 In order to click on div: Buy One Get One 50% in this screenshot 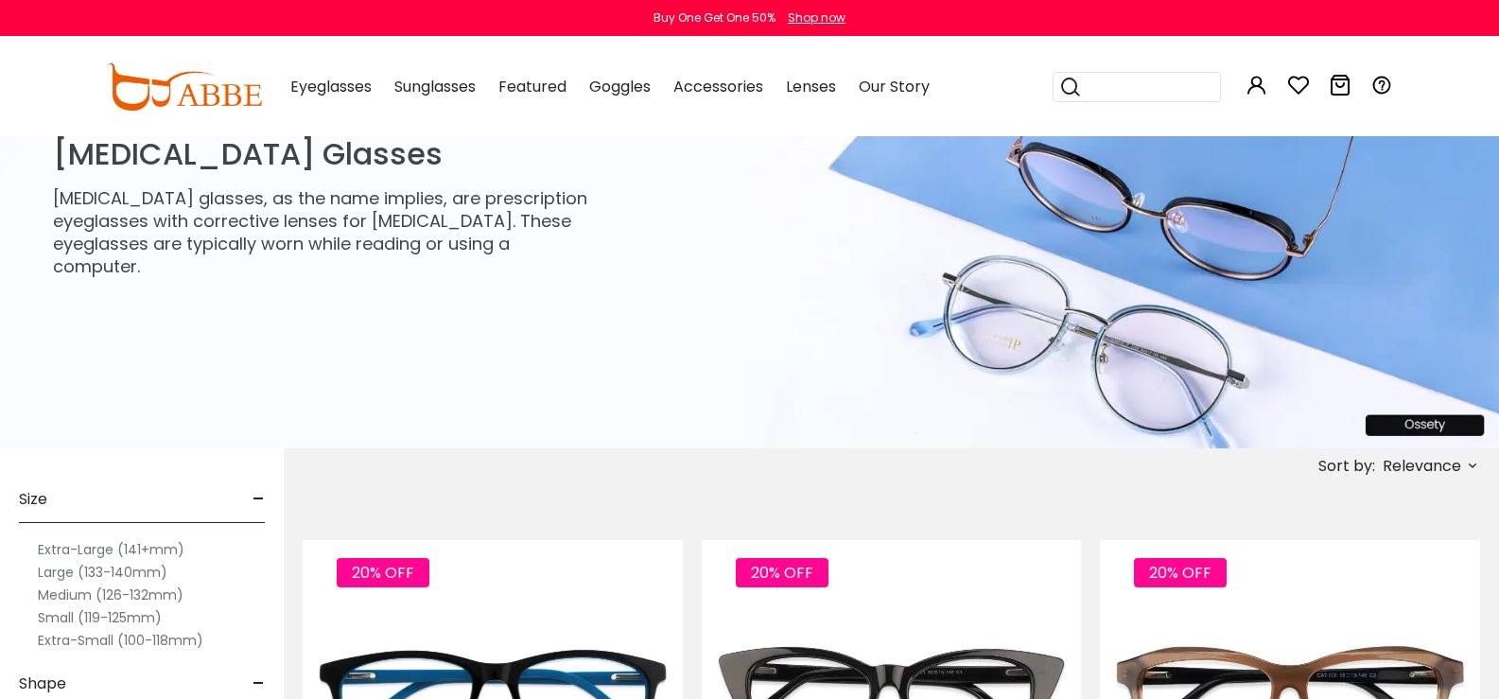, I will do `click(714, 18)`.